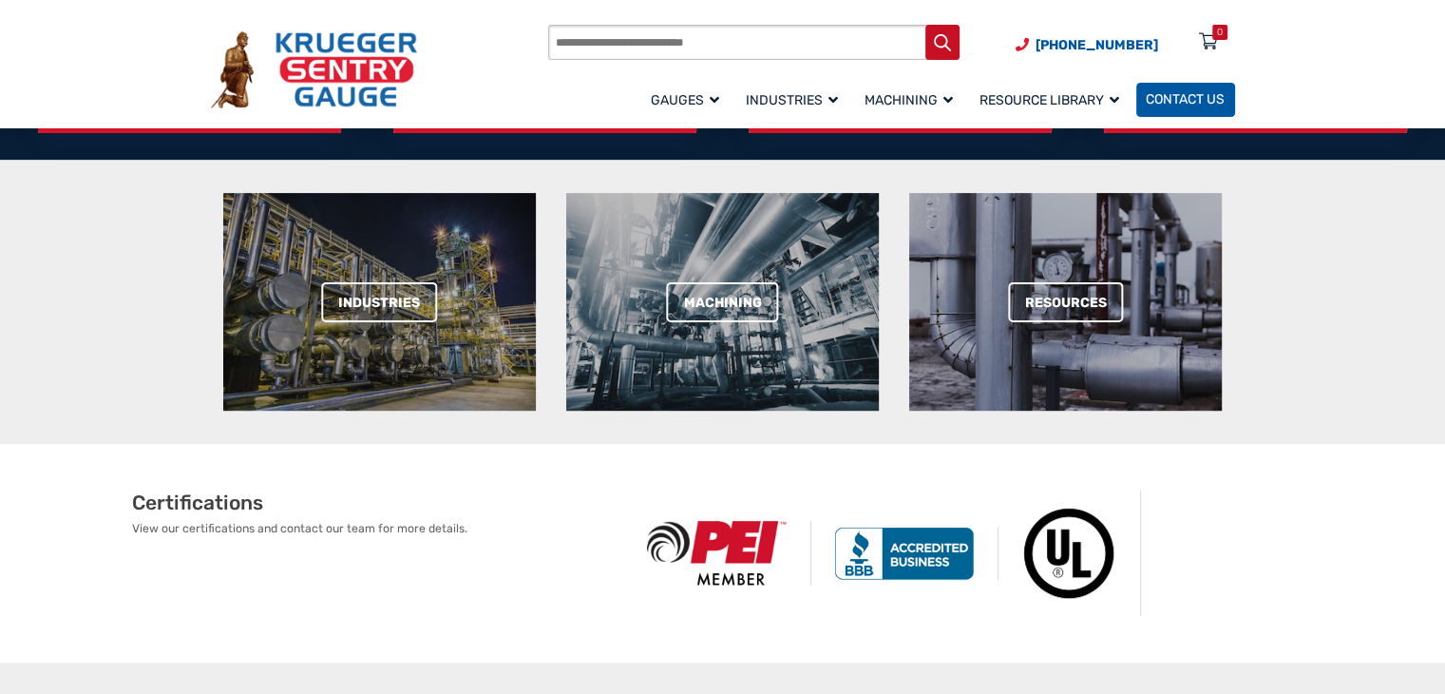  What do you see at coordinates (717, 553) in the screenshot?
I see `img: PEI Member` at bounding box center [717, 553].